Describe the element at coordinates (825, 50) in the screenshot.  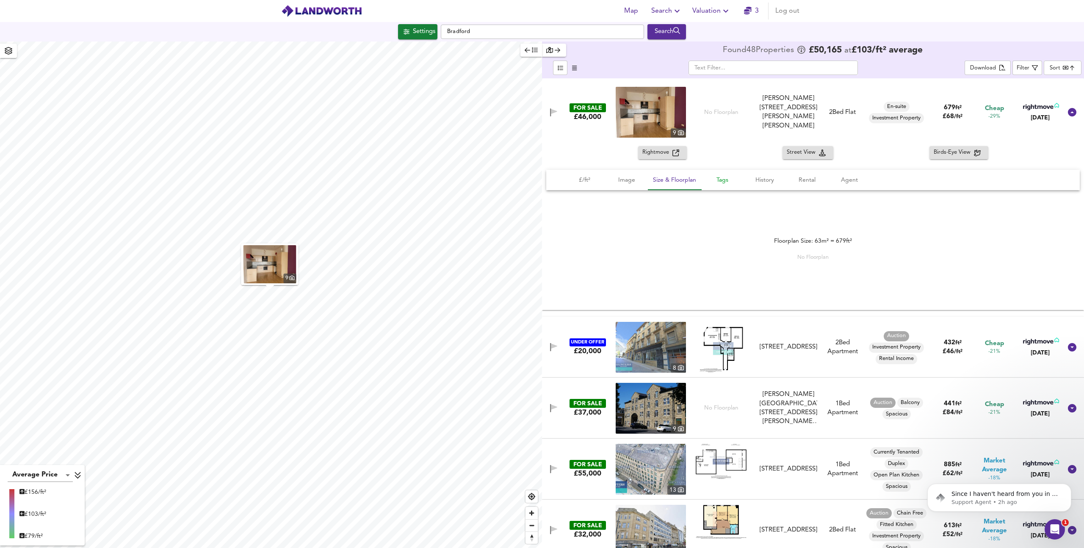
I see `span: £ 50,165` at that location.